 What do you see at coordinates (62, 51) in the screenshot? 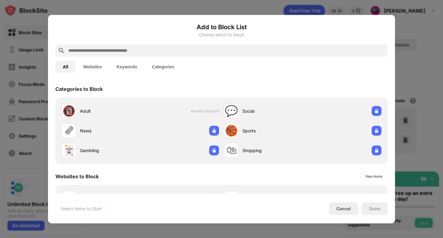
I see `img: search.svg` at bounding box center [62, 51].